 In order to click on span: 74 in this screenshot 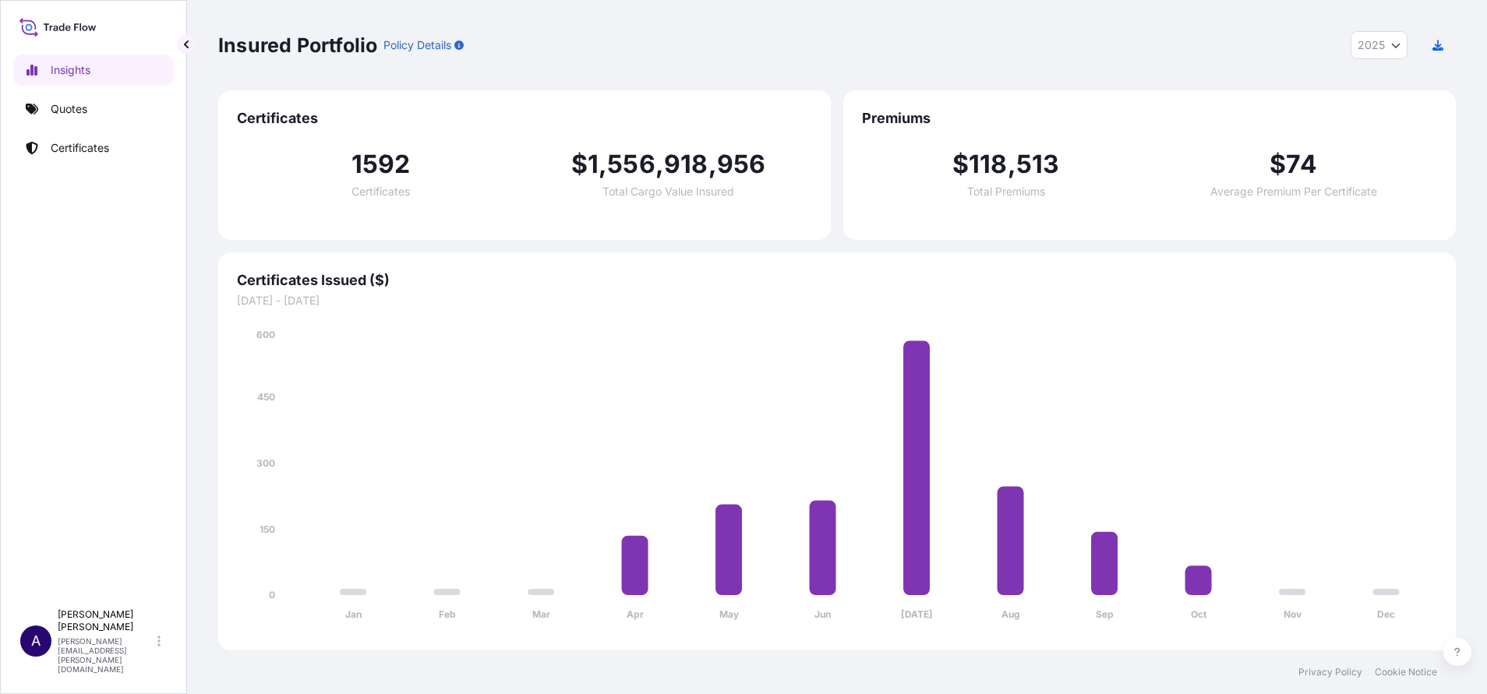, I will do `click(1301, 164)`.